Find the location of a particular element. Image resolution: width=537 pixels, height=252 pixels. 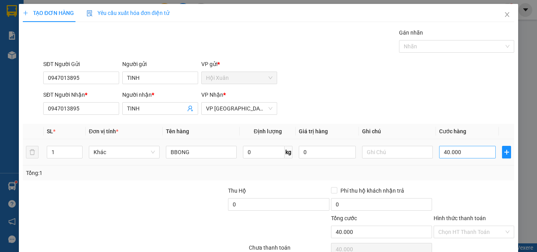

div: SĐT Người Gửi is located at coordinates (81, 64).